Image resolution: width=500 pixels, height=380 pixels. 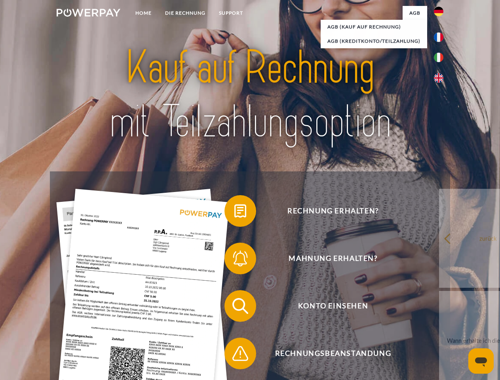 What do you see at coordinates (415, 13) in the screenshot?
I see `a: agb` at bounding box center [415, 13].